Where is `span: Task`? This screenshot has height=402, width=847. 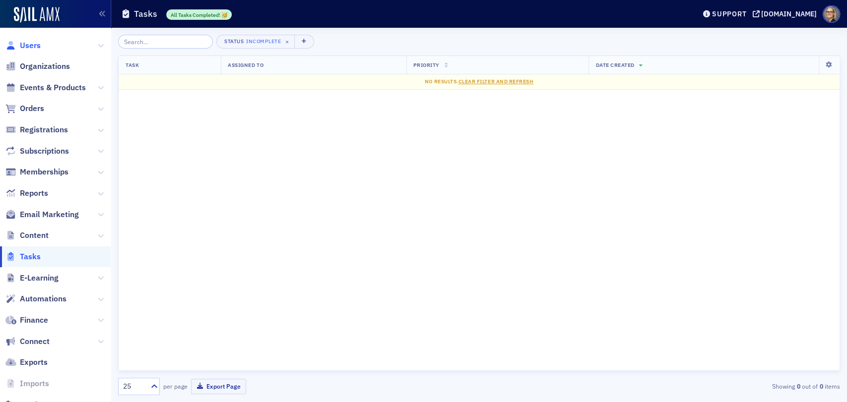
span: Task is located at coordinates (132, 65).